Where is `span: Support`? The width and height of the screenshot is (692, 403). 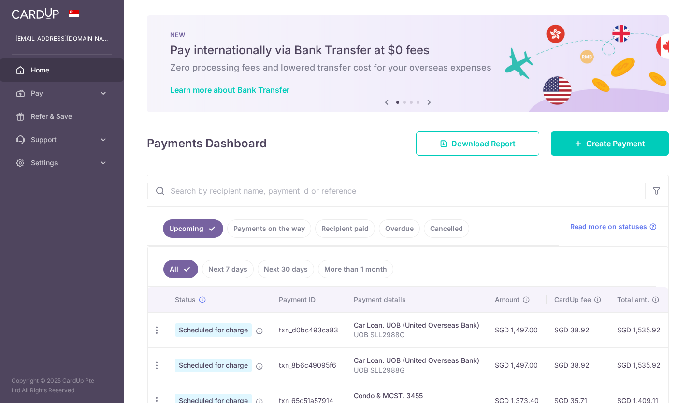
span: Support is located at coordinates (63, 140).